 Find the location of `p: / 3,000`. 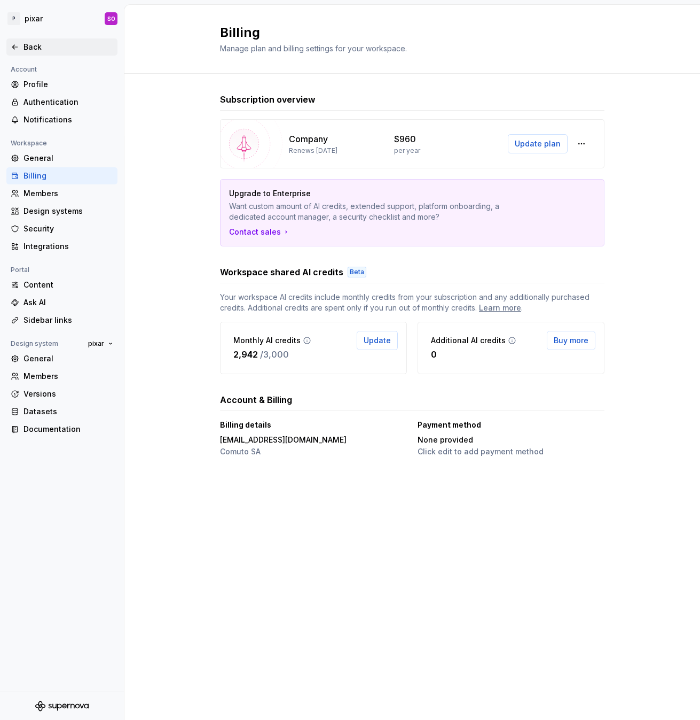

p: / 3,000 is located at coordinates (275, 354).